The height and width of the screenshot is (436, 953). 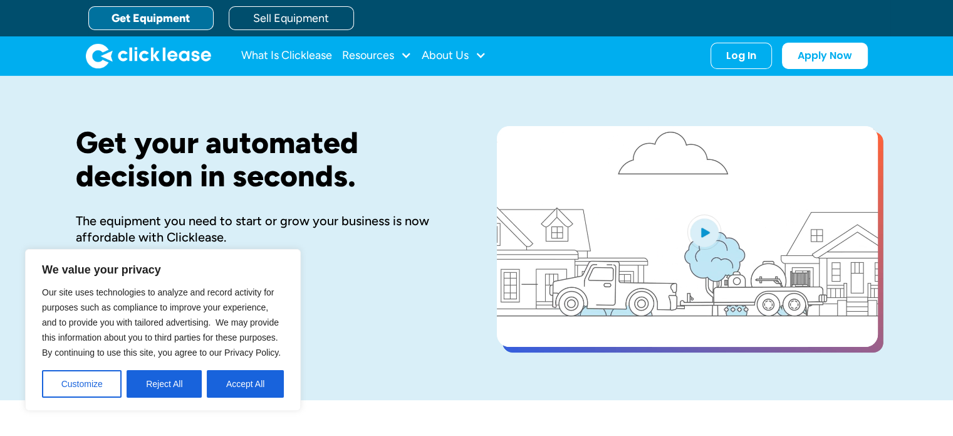 What do you see at coordinates (741, 56) in the screenshot?
I see `div: Log In` at bounding box center [741, 56].